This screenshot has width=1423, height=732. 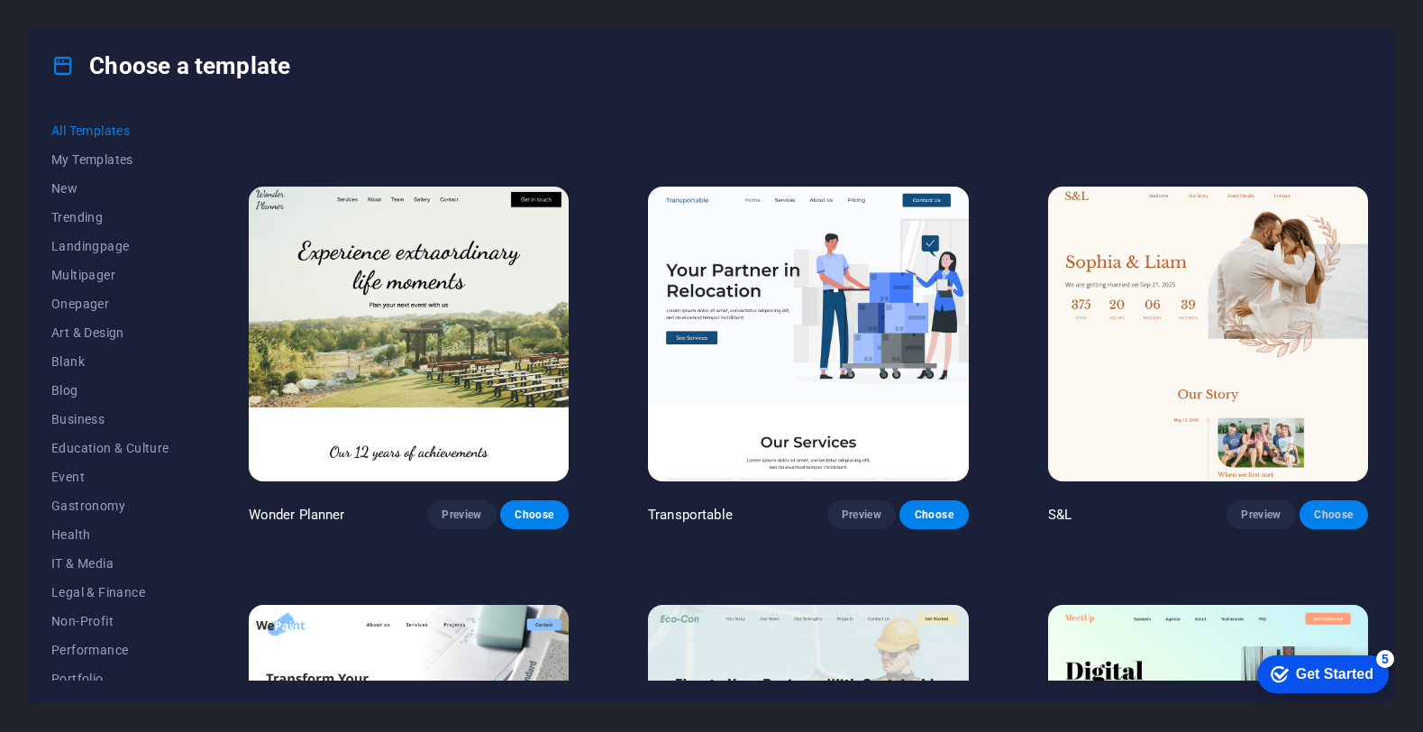 I want to click on button: Performance, so click(x=110, y=650).